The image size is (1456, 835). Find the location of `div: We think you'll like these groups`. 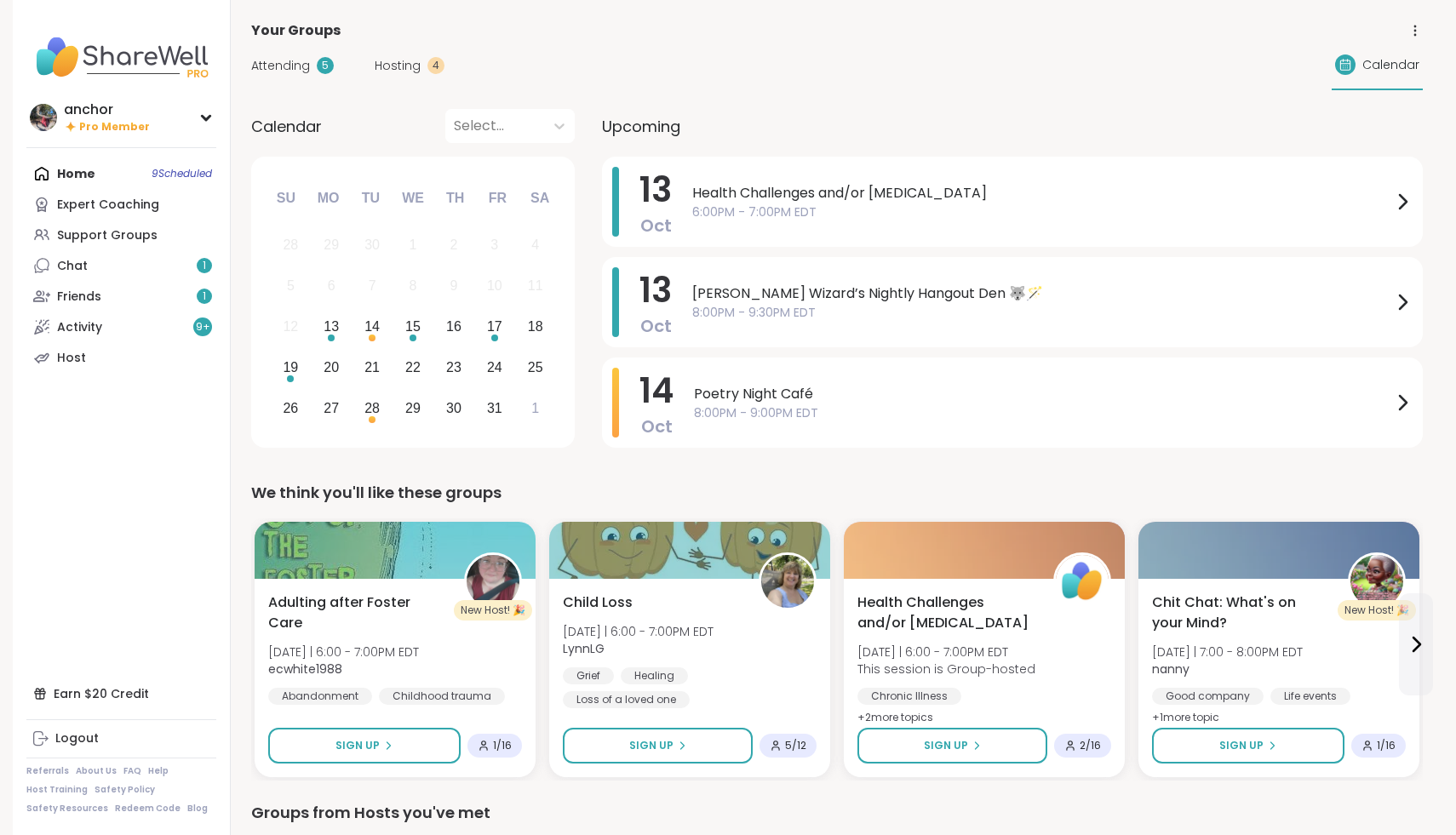

div: We think you'll like these groups is located at coordinates (837, 493).